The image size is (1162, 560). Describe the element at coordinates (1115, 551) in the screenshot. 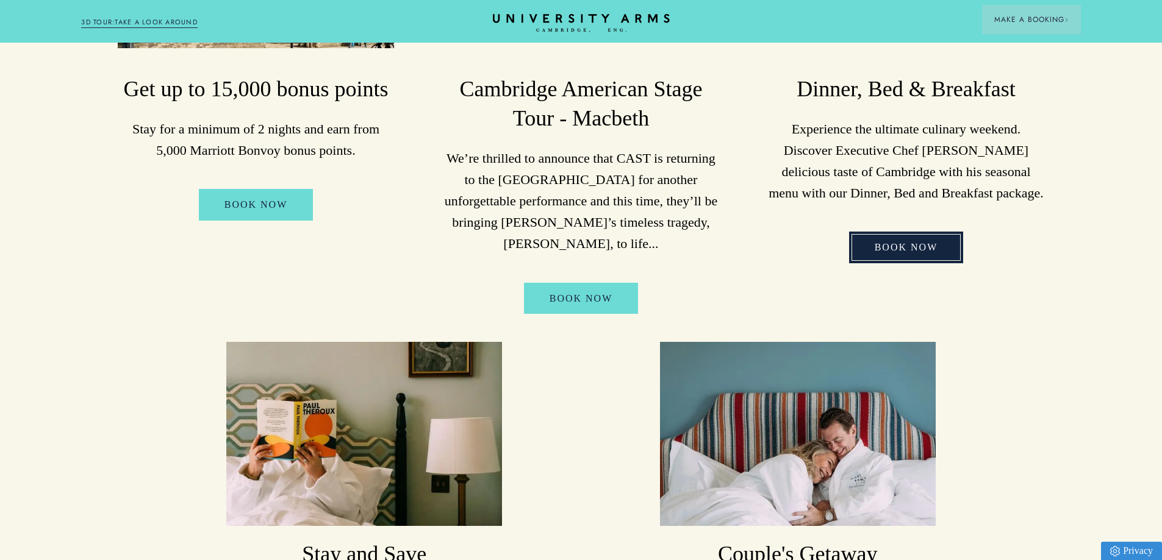

I see `img: Privacy` at that location.